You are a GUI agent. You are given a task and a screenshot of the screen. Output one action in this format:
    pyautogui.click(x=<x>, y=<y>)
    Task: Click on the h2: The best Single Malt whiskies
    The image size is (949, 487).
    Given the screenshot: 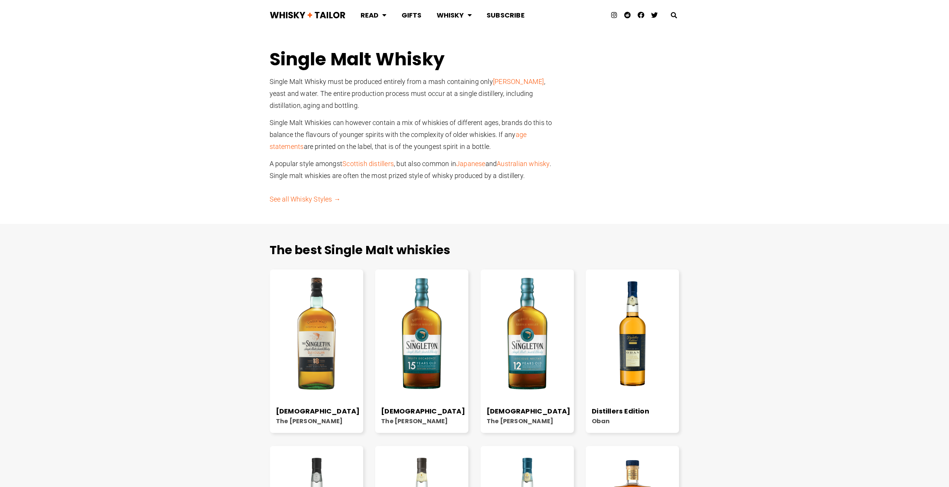 What is the action you would take?
    pyautogui.click(x=475, y=250)
    